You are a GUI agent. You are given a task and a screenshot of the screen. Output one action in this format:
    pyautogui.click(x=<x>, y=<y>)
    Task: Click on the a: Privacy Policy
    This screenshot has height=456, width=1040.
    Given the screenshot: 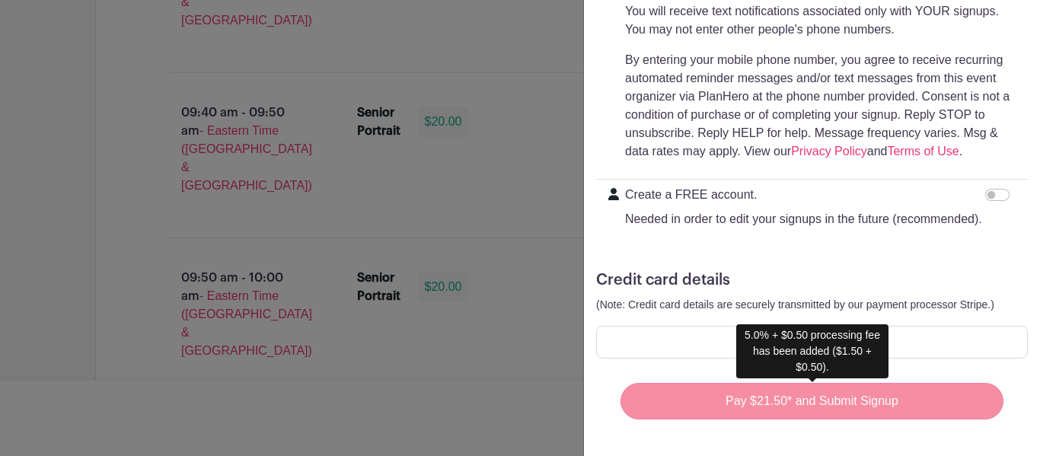 What is the action you would take?
    pyautogui.click(x=829, y=151)
    